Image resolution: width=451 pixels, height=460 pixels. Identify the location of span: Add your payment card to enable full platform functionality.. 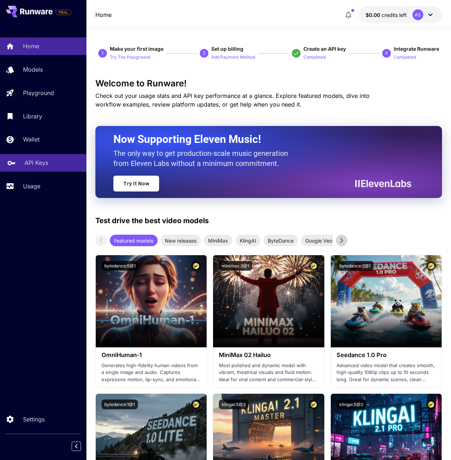
(63, 12).